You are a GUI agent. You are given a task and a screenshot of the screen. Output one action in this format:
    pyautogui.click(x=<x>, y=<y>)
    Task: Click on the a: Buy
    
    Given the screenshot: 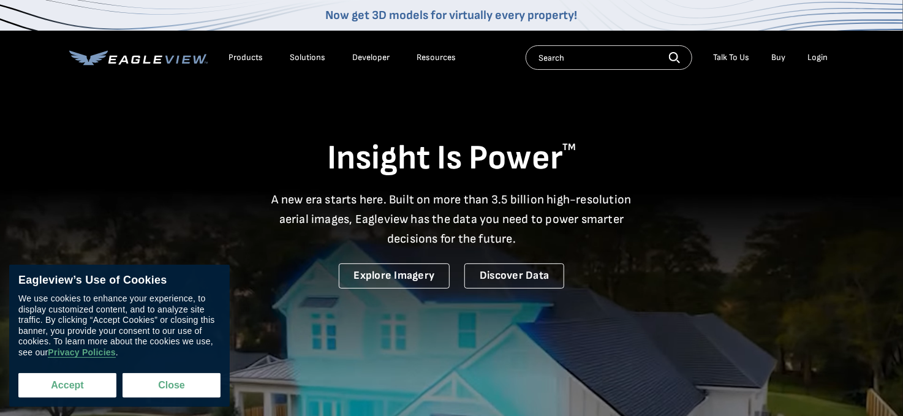 What is the action you would take?
    pyautogui.click(x=778, y=58)
    